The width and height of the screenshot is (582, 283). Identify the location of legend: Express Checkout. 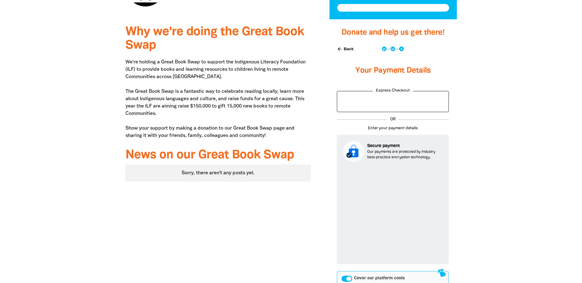
(392, 91).